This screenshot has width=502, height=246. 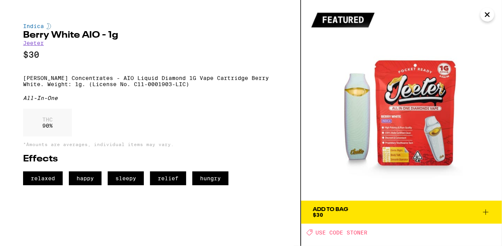 What do you see at coordinates (488, 15) in the screenshot?
I see `button: Close` at bounding box center [488, 15].